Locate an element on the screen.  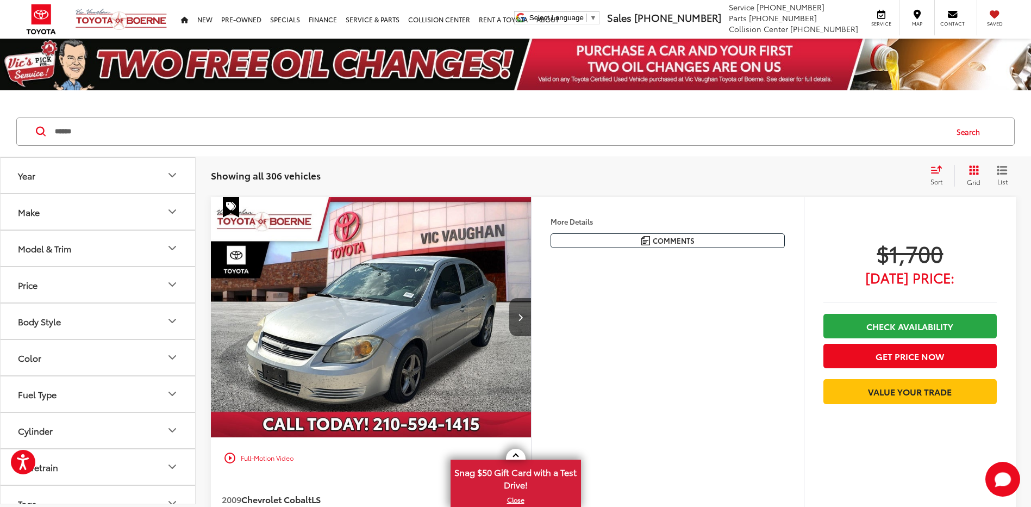
span: Select Language is located at coordinates (557, 17).